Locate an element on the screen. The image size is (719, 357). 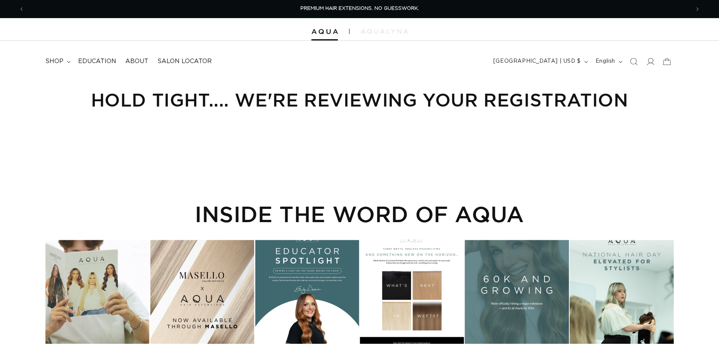
a: About is located at coordinates (137, 61).